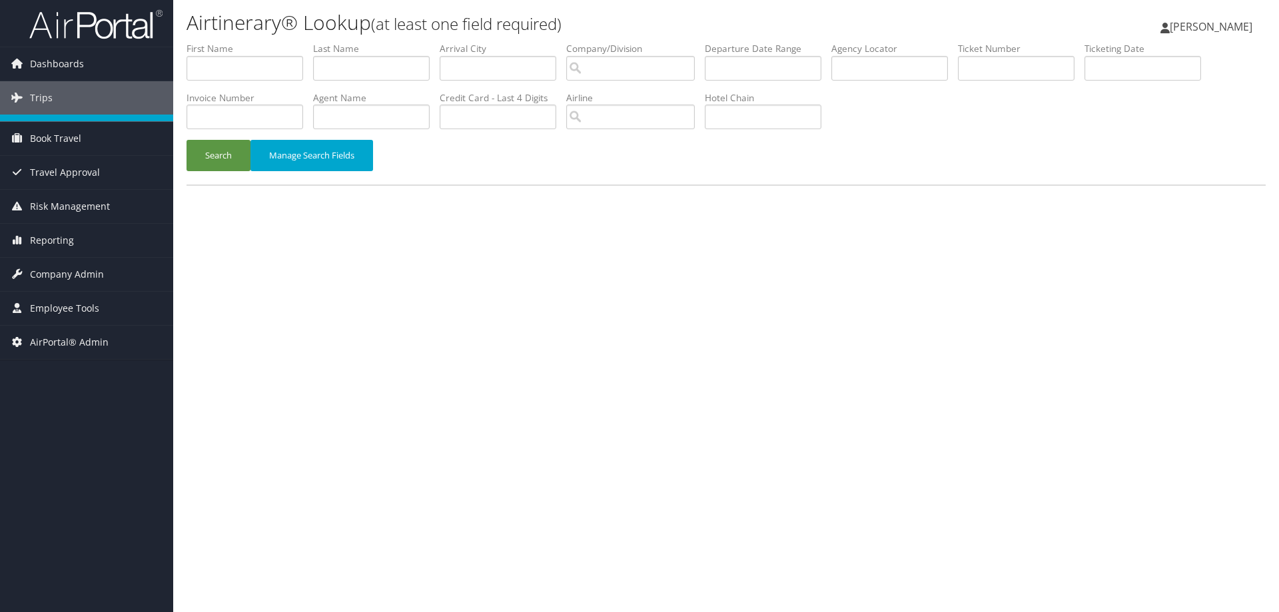 The height and width of the screenshot is (612, 1279). Describe the element at coordinates (1021, 49) in the screenshot. I see `label: Ticket Number` at that location.